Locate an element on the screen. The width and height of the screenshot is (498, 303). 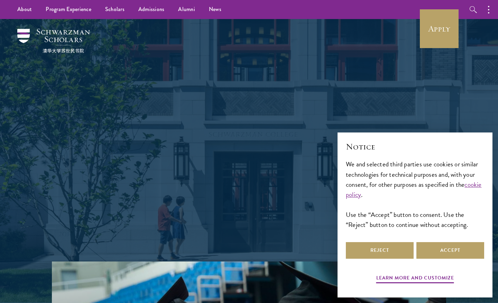
button: Reject is located at coordinates (380, 250).